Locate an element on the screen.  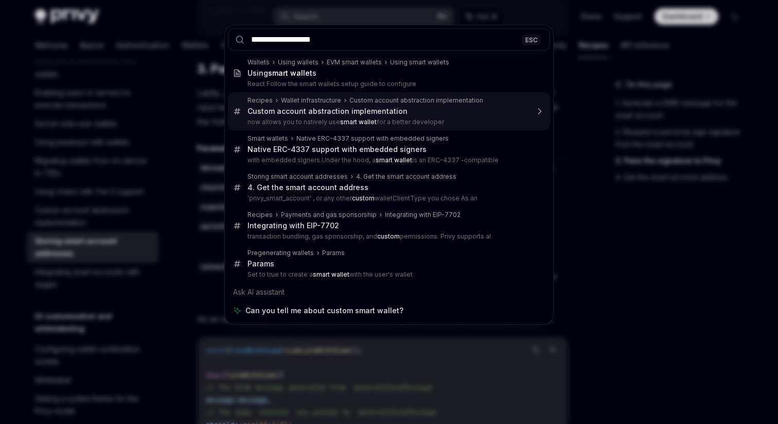
span: Can you tell me about custom smart wallet? is located at coordinates (324, 310).